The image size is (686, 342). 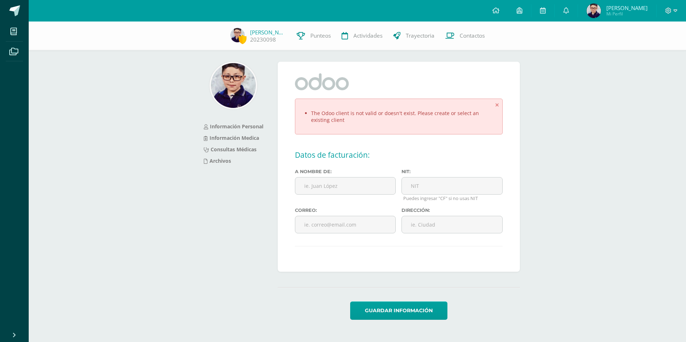 I want to click on span: Punteos, so click(x=321, y=36).